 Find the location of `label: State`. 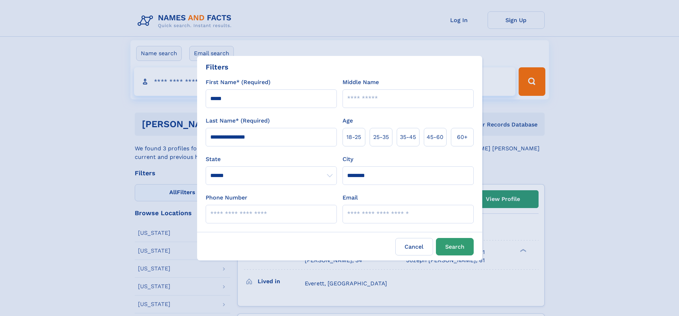

label: State is located at coordinates (271, 159).